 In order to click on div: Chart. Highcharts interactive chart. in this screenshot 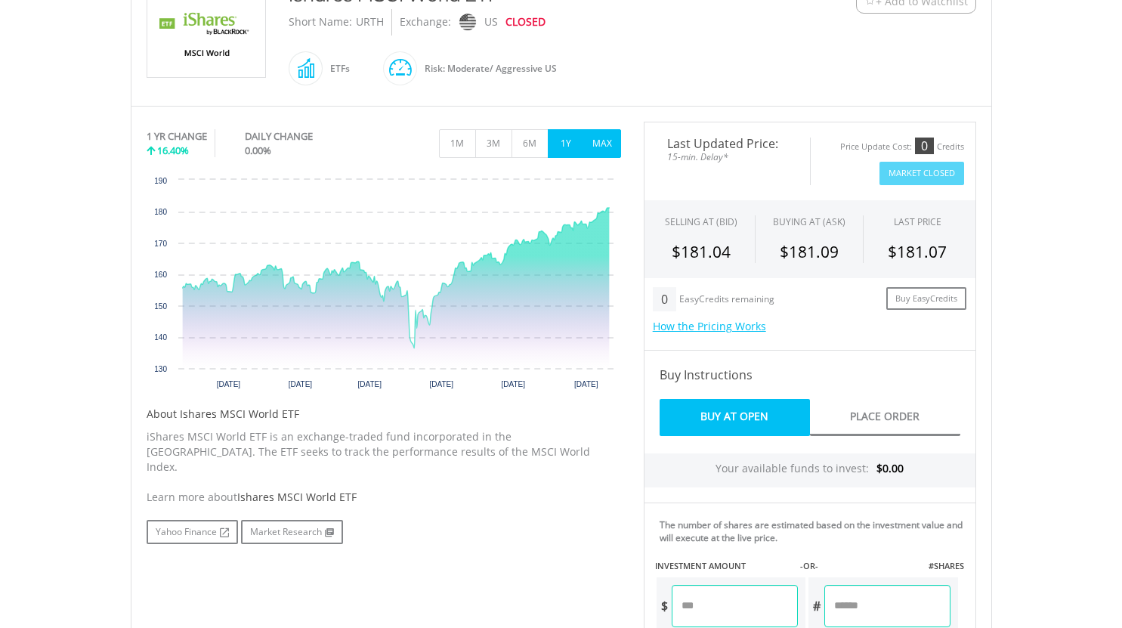, I will do `click(384, 286)`.